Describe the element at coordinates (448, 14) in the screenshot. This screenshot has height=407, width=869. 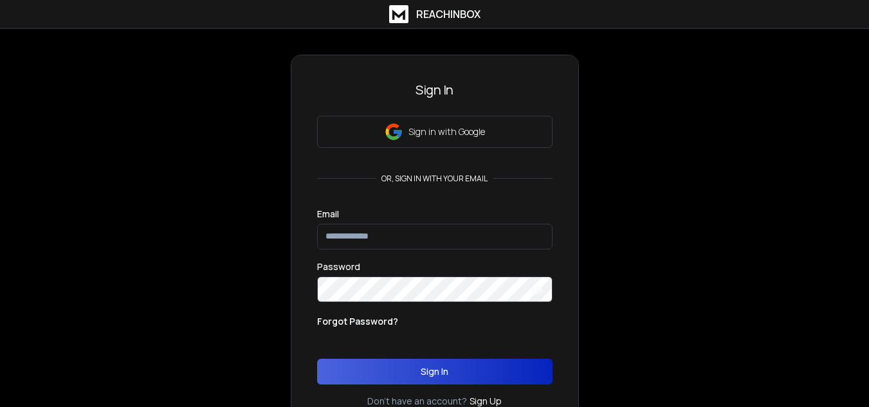
I see `h1: ReachInbox` at that location.